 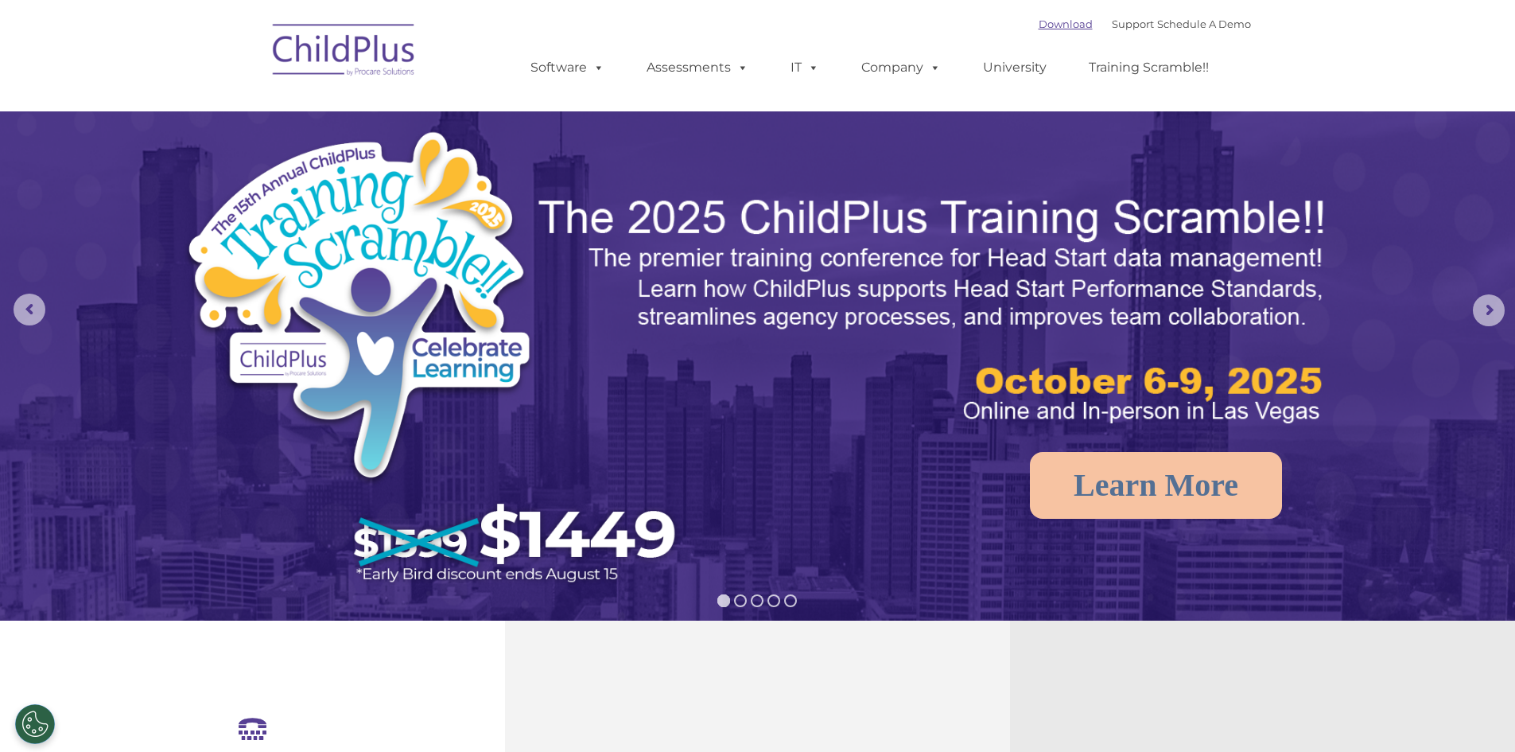 What do you see at coordinates (344, 52) in the screenshot?
I see `img: ChildPlus by Procare Solutions` at bounding box center [344, 52].